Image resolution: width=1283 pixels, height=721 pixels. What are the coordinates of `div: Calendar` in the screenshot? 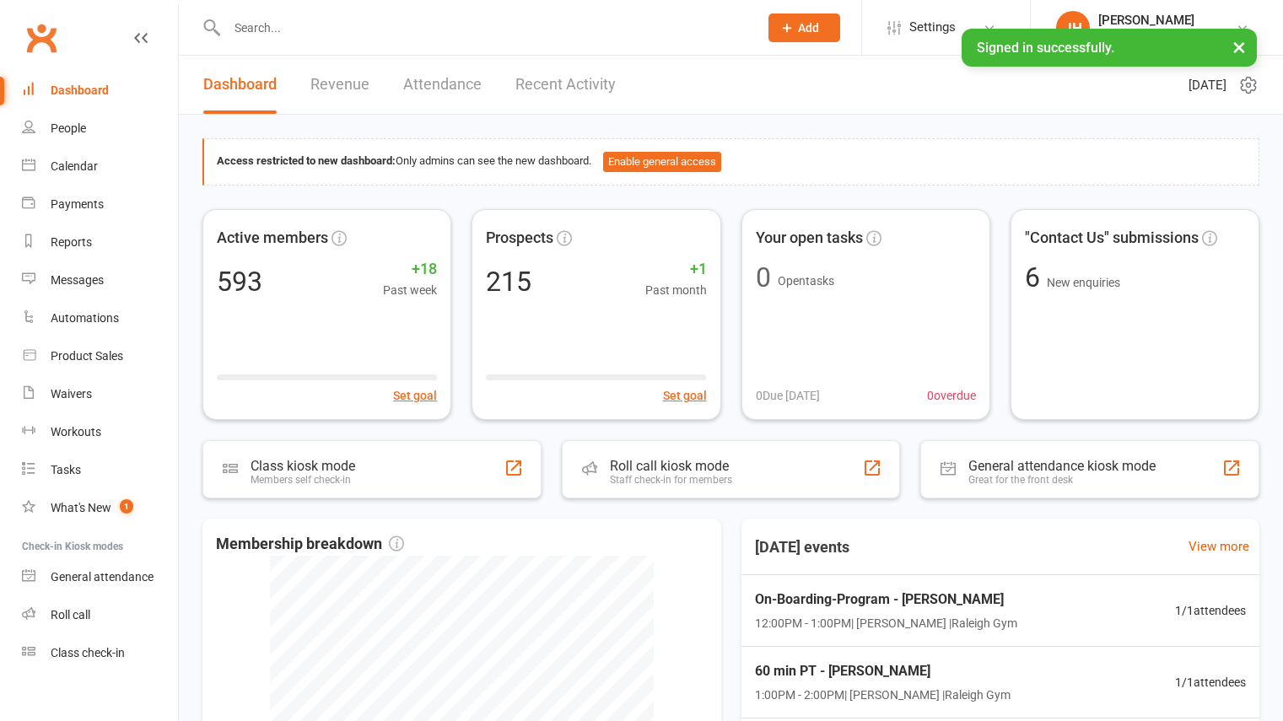 It's located at (74, 166).